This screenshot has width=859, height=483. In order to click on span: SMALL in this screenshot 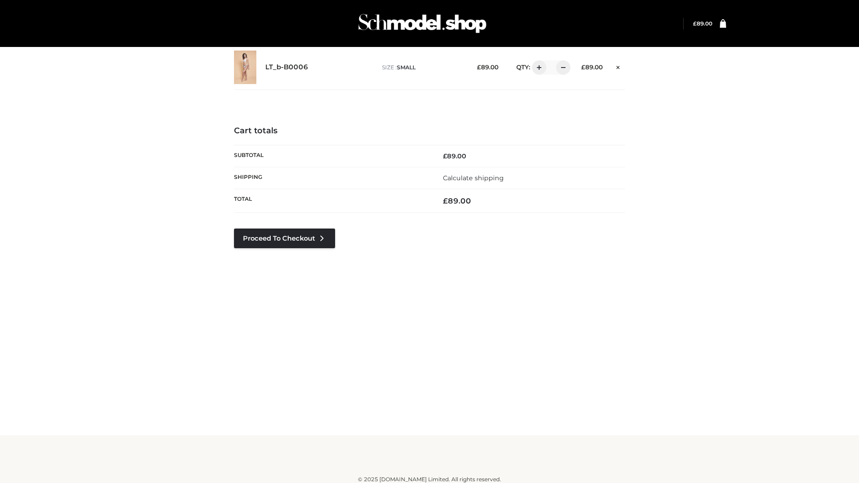, I will do `click(406, 67)`.